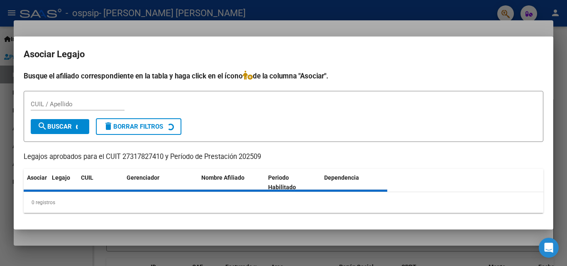 The image size is (567, 266). What do you see at coordinates (284, 157) in the screenshot?
I see `p: Legajos aprobados para el CUIT 27317827410 y Período de Prestación 202509` at bounding box center [284, 157].